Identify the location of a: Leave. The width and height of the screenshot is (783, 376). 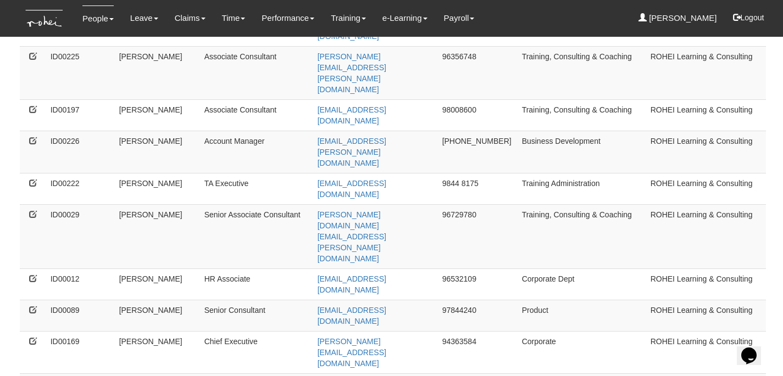
(144, 18).